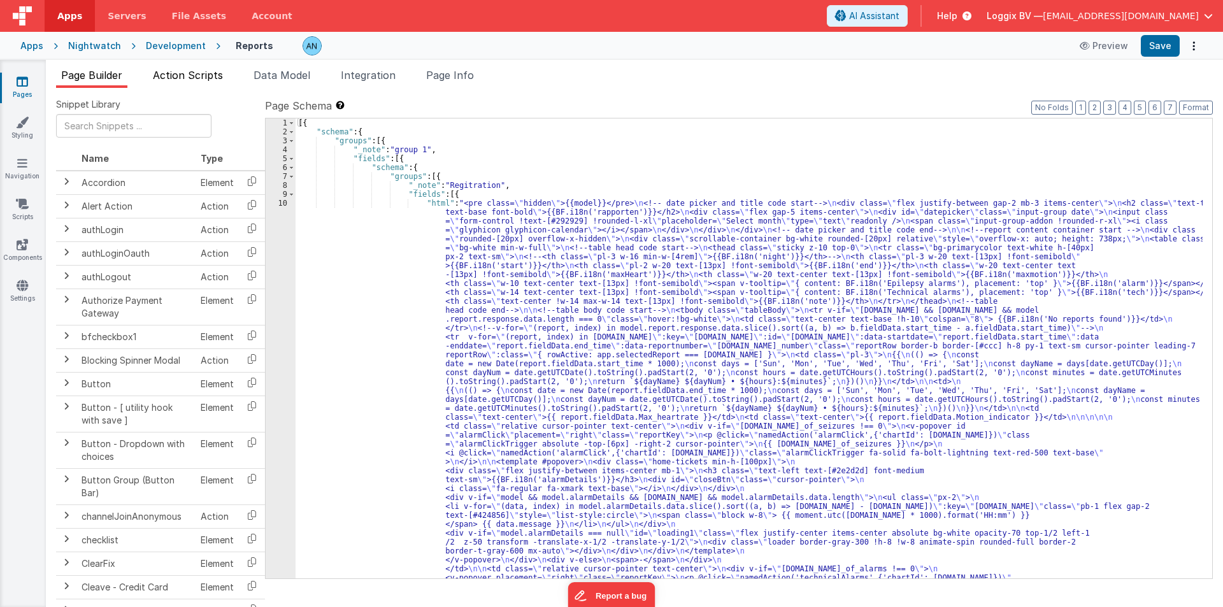  I want to click on span: Type, so click(212, 158).